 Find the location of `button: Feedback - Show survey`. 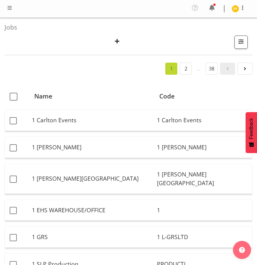

button: Feedback - Show survey is located at coordinates (252, 132).